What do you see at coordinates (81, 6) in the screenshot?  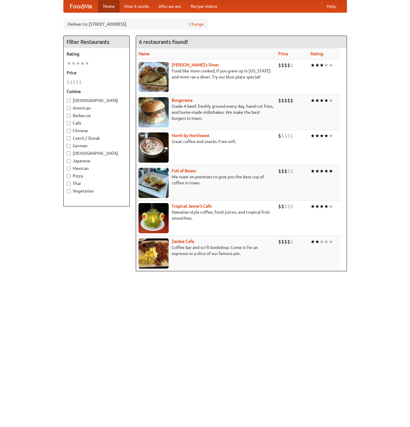 I see `a: FoodMe` at bounding box center [81, 6].